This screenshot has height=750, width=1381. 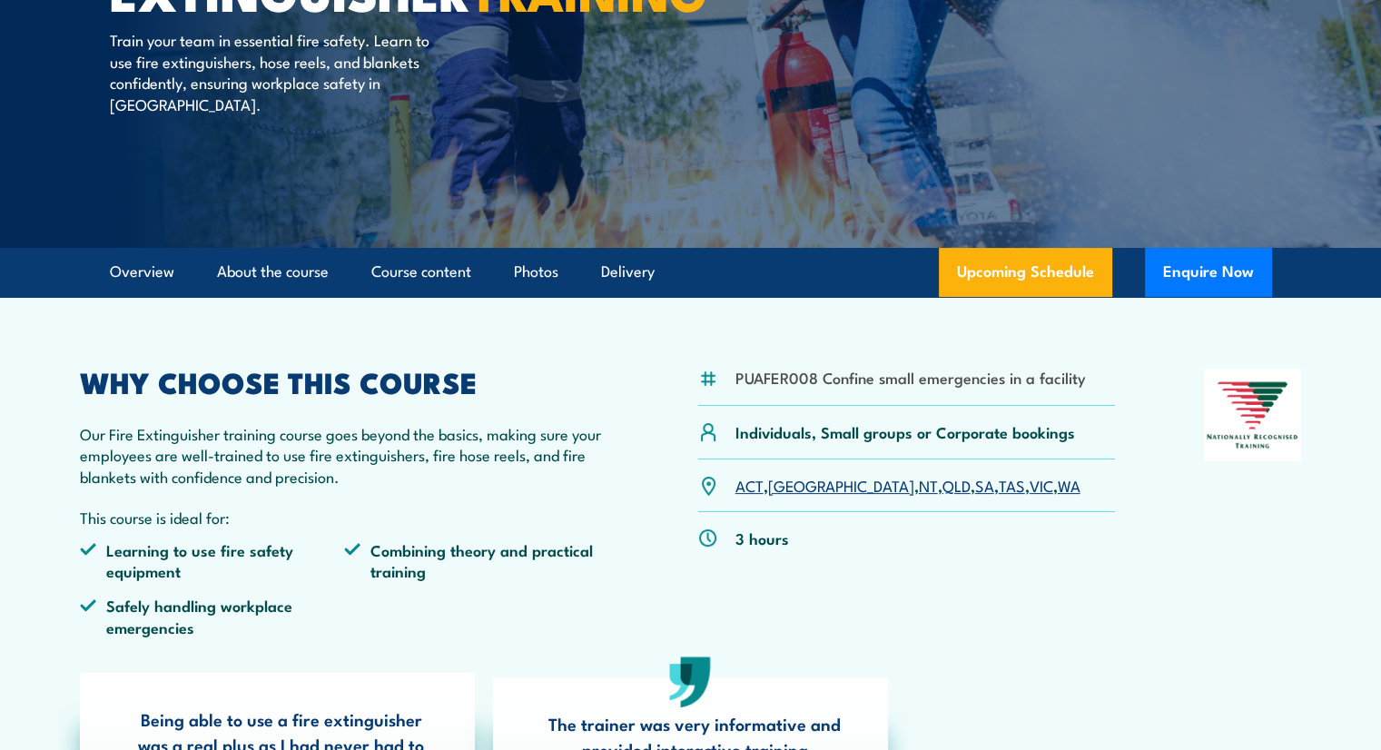 I want to click on li: Combining theory and practical training, so click(x=477, y=560).